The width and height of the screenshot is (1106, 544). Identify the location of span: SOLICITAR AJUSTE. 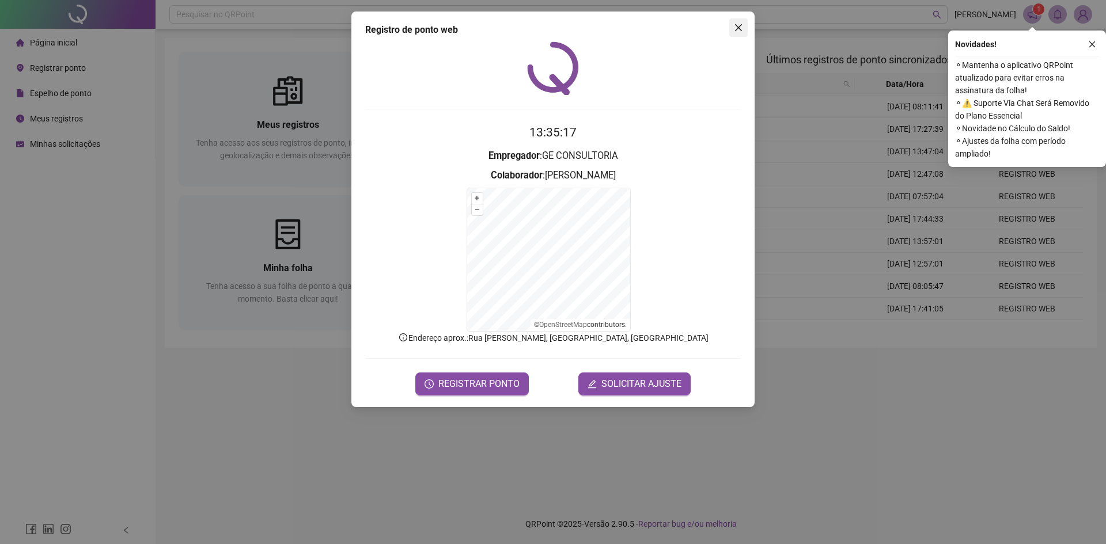
(641, 384).